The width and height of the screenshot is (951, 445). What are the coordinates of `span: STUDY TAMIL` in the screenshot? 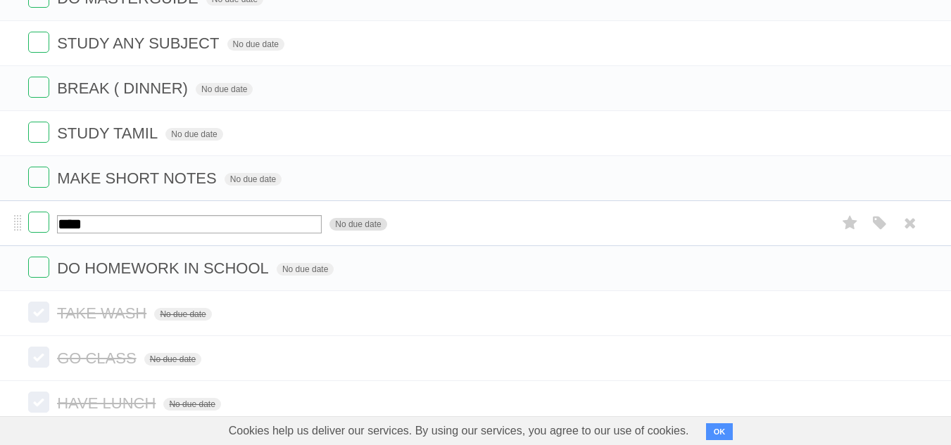 It's located at (109, 133).